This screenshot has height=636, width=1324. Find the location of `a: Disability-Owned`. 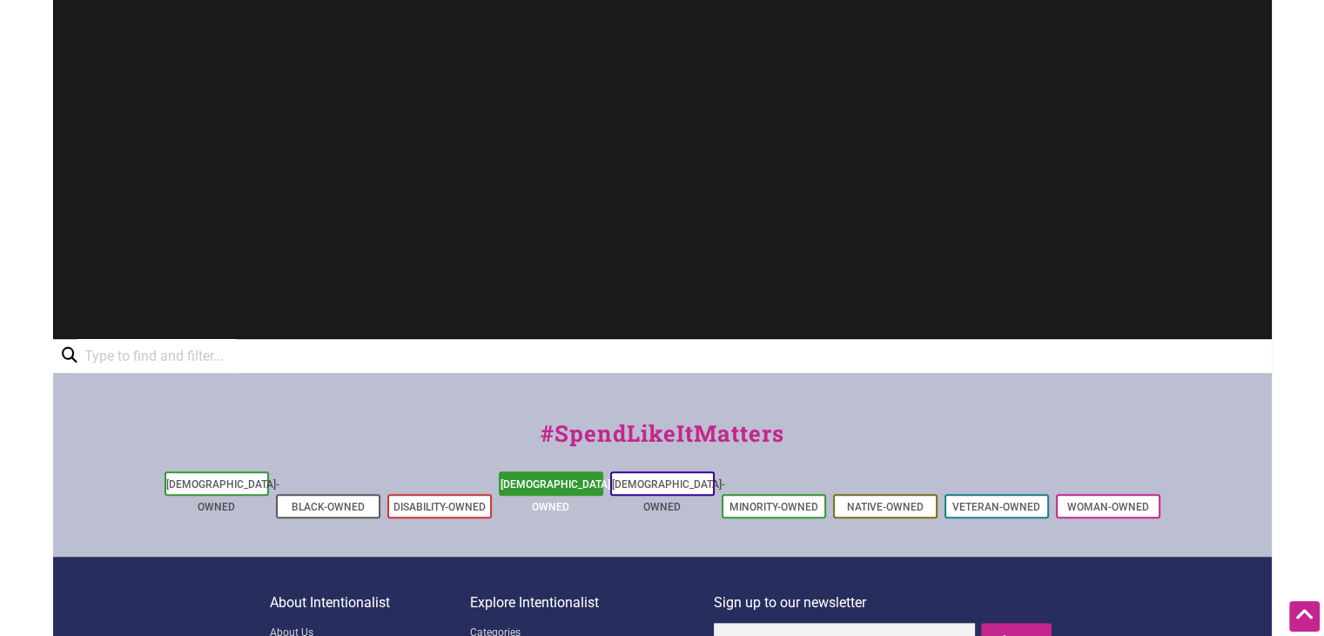

a: Disability-Owned is located at coordinates (440, 507).